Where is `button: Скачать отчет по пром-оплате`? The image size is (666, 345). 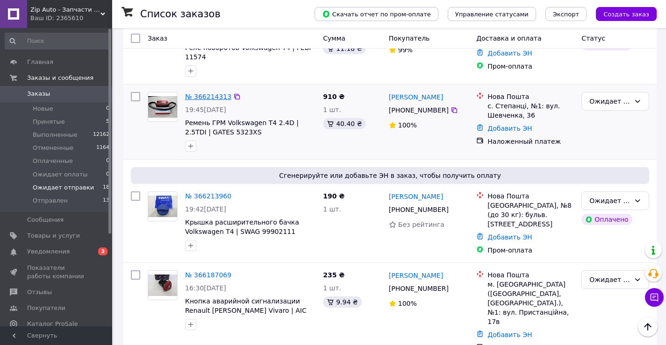 button: Скачать отчет по пром-оплате is located at coordinates (376, 14).